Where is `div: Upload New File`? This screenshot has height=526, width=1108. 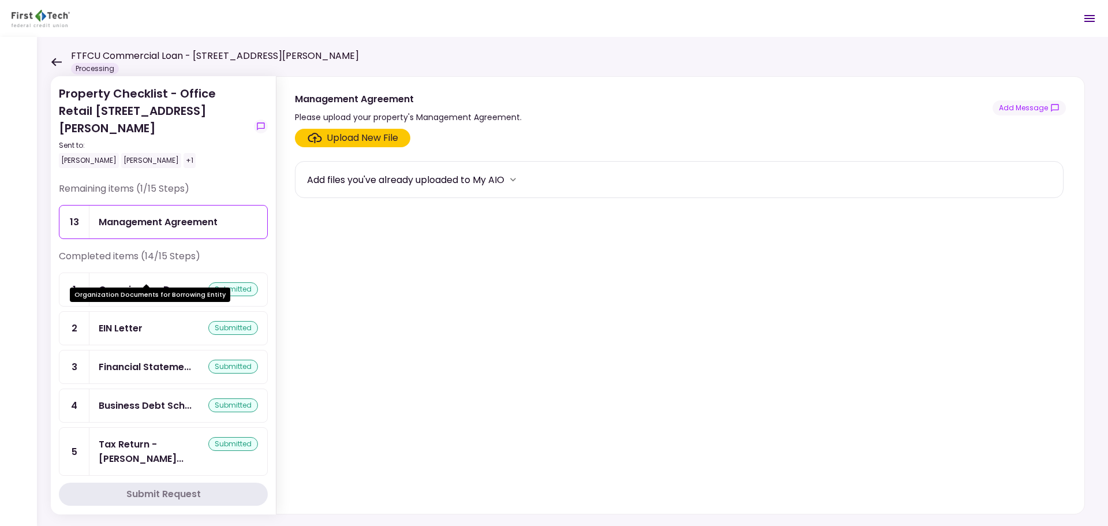
div: Upload New File is located at coordinates (362, 138).